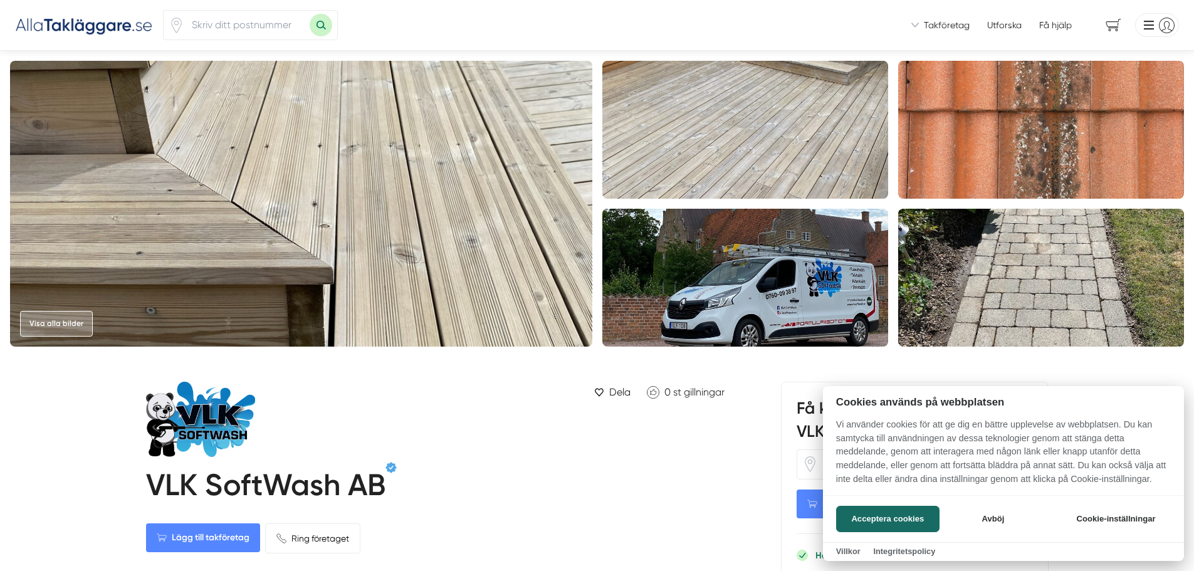 The height and width of the screenshot is (571, 1194). What do you see at coordinates (1004, 402) in the screenshot?
I see `h2: Cookies används på webbplatsen` at bounding box center [1004, 402].